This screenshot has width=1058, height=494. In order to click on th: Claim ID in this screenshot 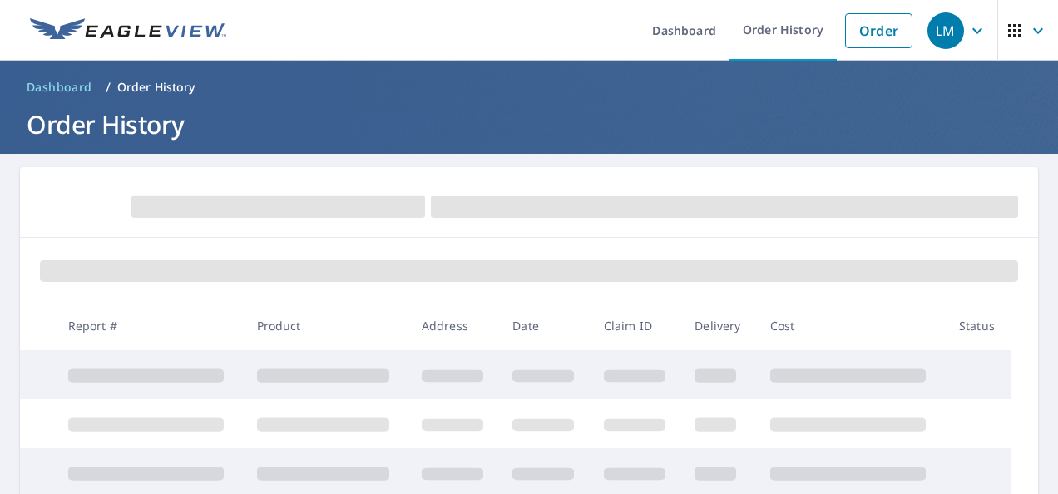, I will do `click(636, 325)`.